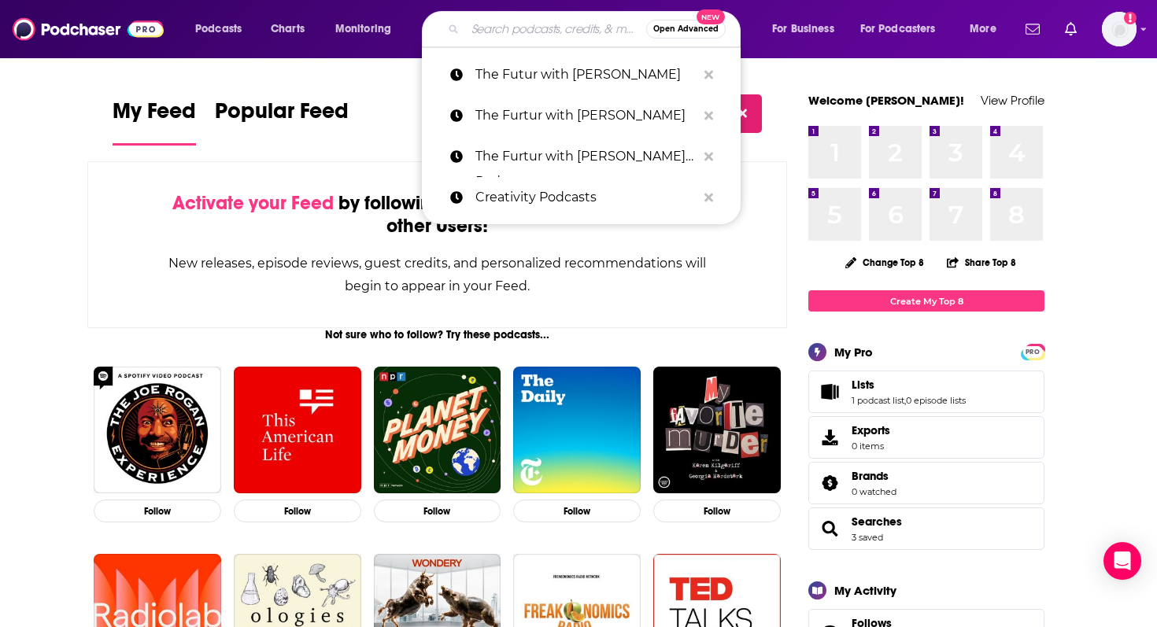 This screenshot has height=627, width=1157. I want to click on a: This American Life, so click(297, 430).